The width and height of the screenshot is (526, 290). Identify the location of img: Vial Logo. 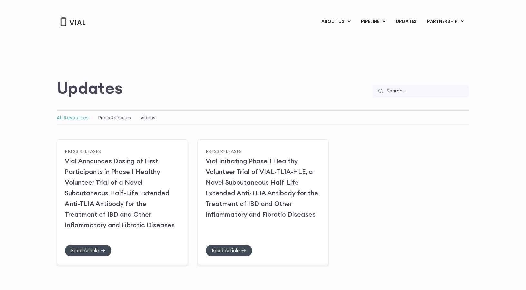
(73, 22).